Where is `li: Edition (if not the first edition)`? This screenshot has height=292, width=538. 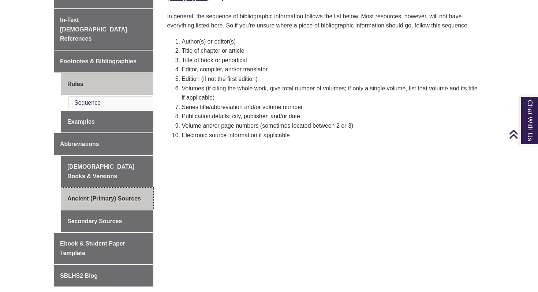 li: Edition (if not the first edition) is located at coordinates (332, 79).